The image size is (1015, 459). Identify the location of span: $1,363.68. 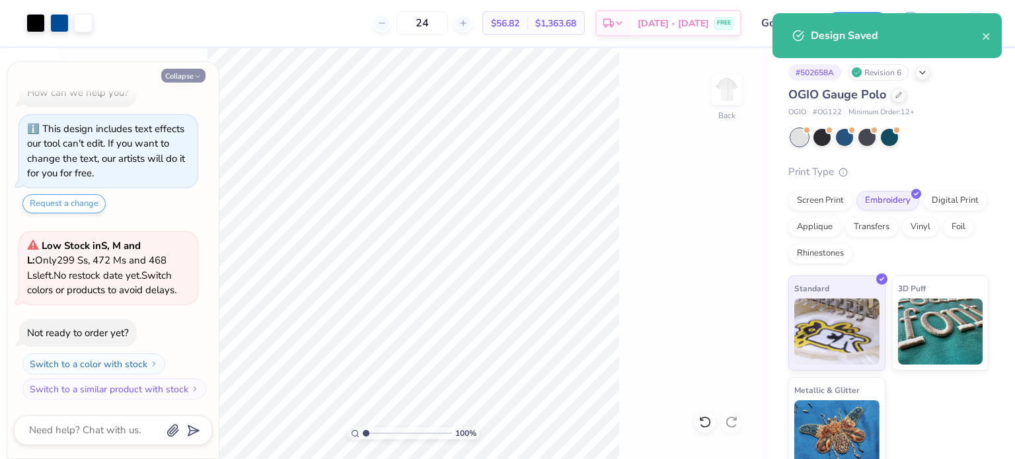
(556, 23).